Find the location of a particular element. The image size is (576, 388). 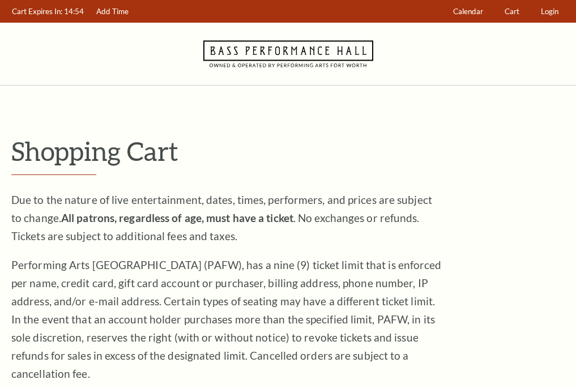

span: Login is located at coordinates (549, 11).